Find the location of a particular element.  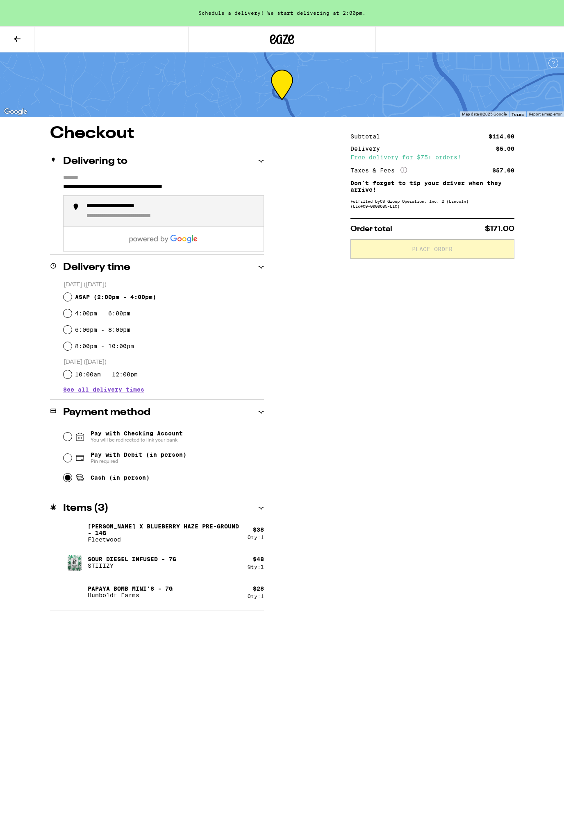

p: STIIIZY is located at coordinates (132, 566).